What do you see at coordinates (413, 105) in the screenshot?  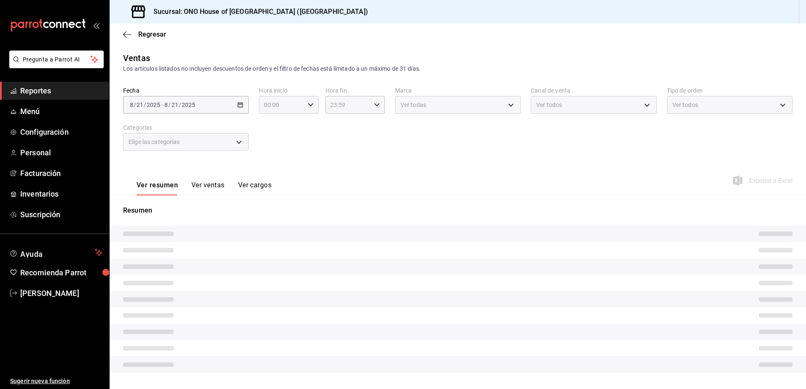 I see `span: Ver todas` at bounding box center [413, 105].